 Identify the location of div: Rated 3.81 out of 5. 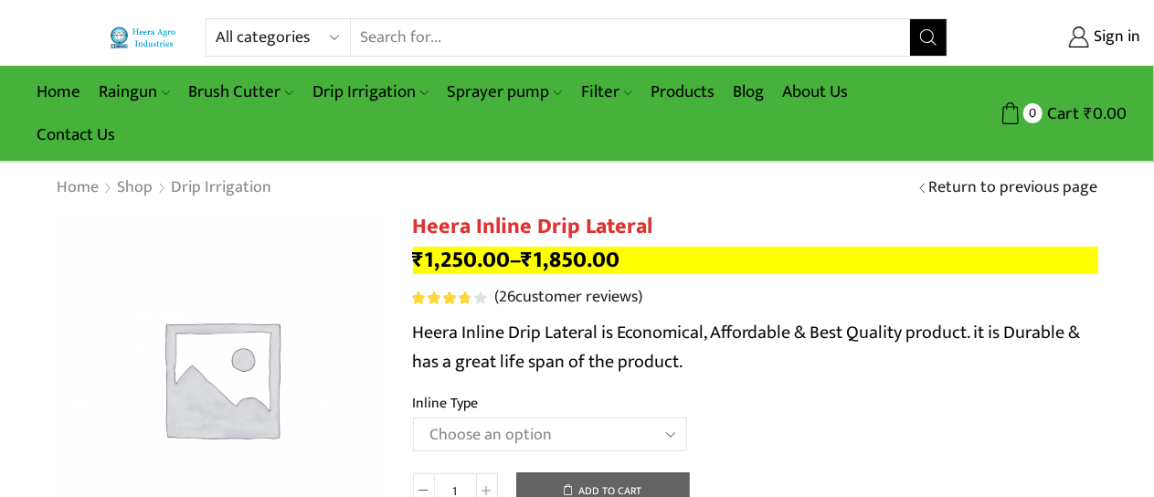
(450, 298).